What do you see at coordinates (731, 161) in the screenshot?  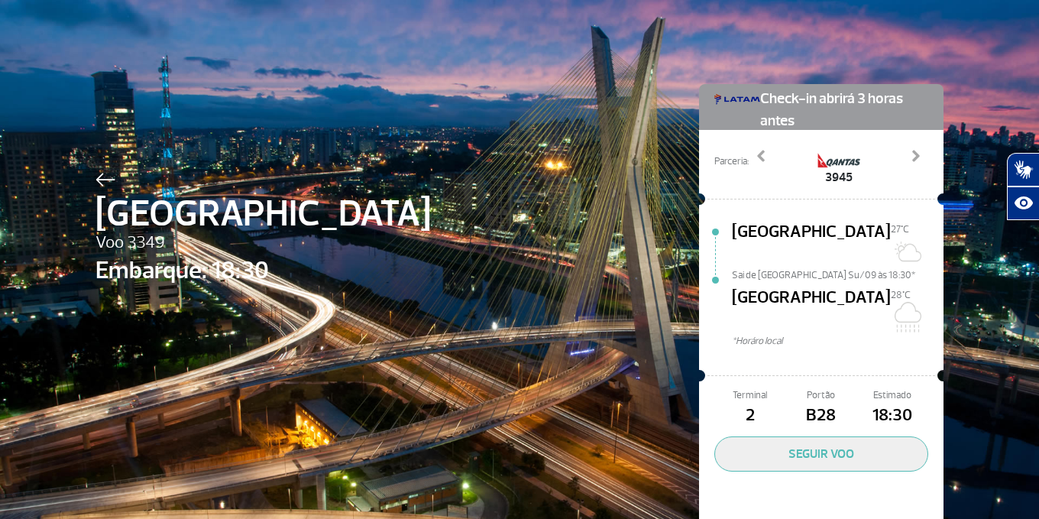 I see `span: Parceria:` at bounding box center [731, 161].